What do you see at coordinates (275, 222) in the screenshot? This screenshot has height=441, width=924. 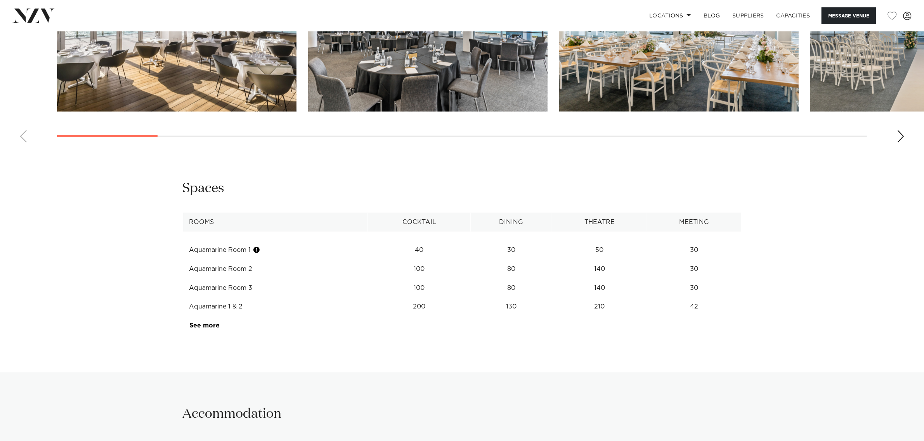 I see `th: Rooms` at bounding box center [275, 222].